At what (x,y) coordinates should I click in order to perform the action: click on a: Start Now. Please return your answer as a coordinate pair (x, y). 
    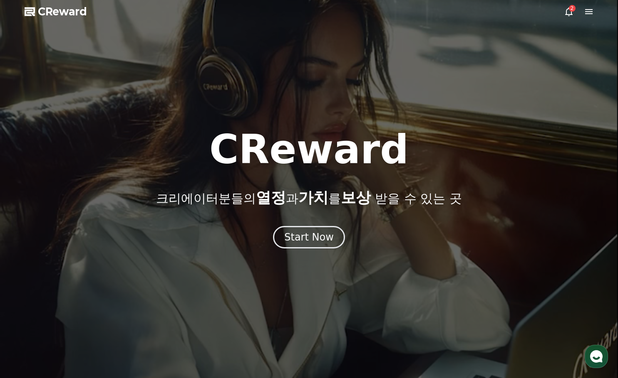
    Looking at the image, I should click on (309, 238).